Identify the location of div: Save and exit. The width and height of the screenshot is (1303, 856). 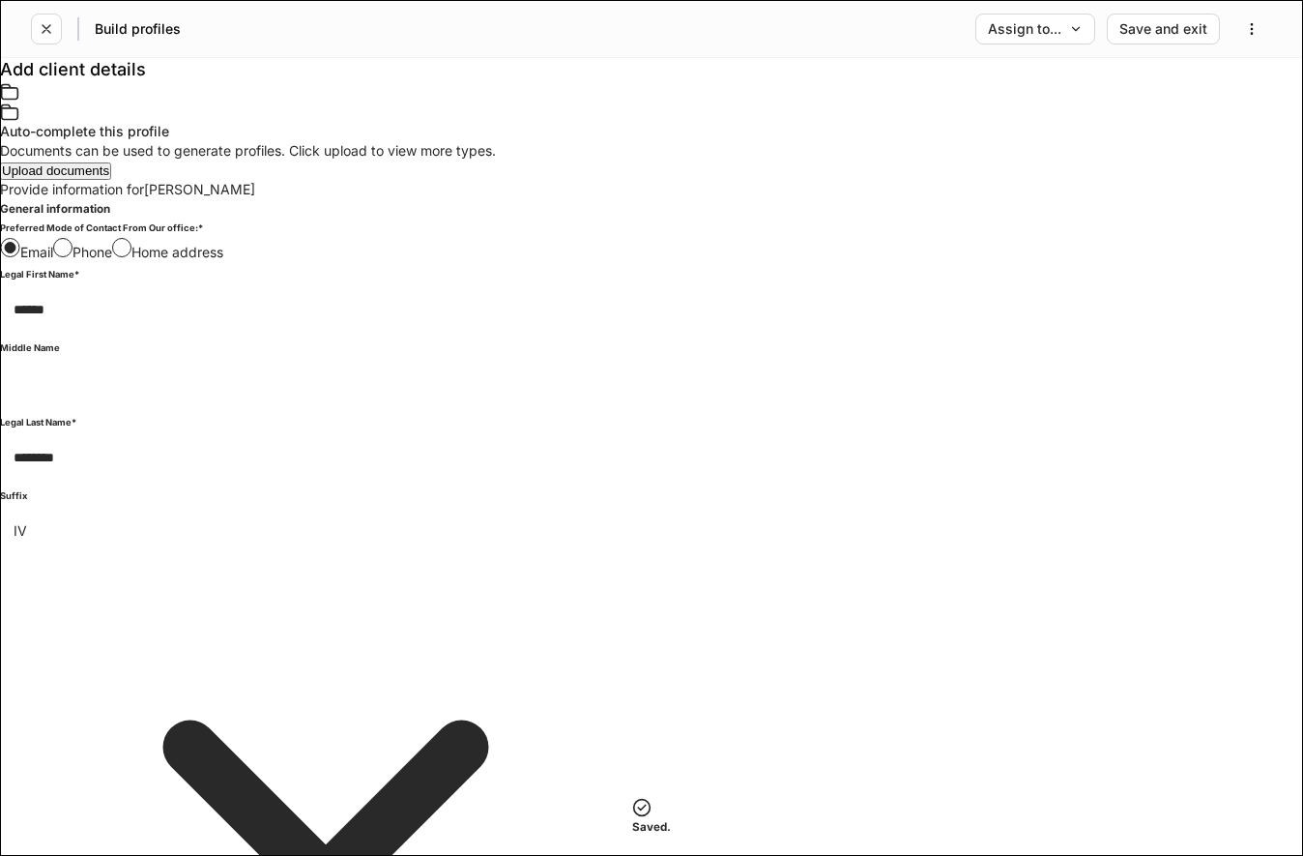
(1163, 29).